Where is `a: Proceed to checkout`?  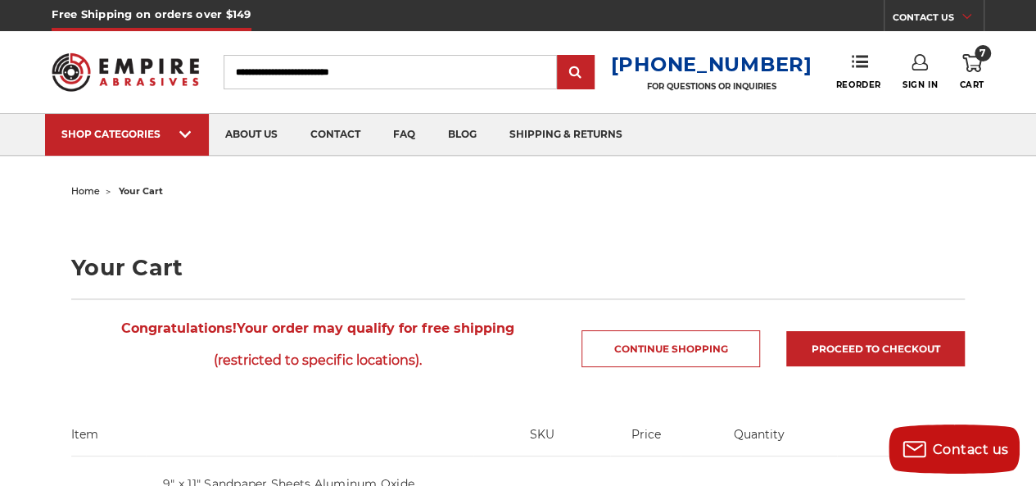
a: Proceed to checkout is located at coordinates (875, 348).